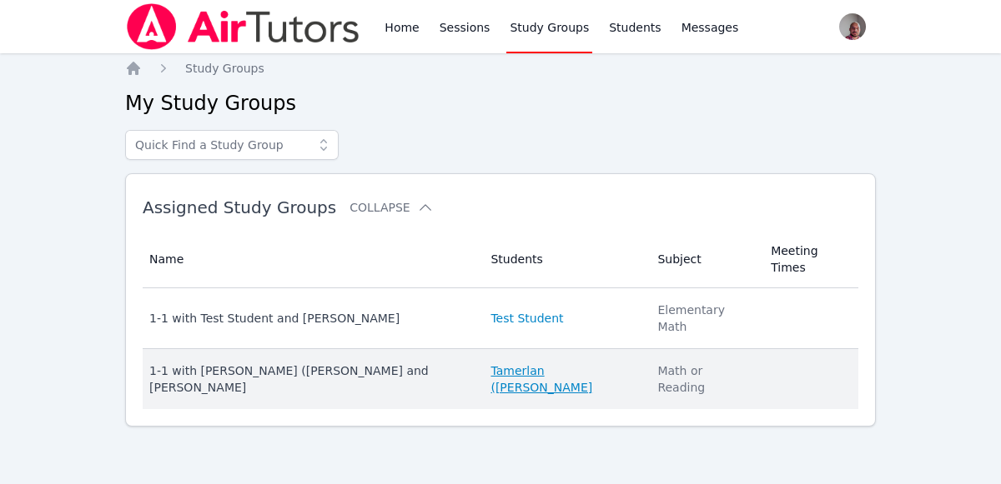  What do you see at coordinates (526, 319) in the screenshot?
I see `a: Test Student` at bounding box center [526, 319].